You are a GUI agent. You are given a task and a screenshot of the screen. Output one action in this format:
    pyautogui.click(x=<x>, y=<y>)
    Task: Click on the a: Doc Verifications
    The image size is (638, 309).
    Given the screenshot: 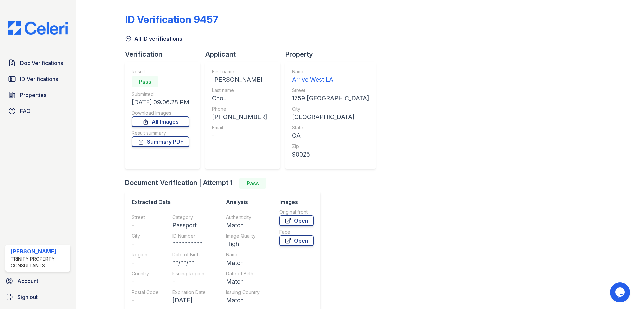 What is the action you would take?
    pyautogui.click(x=38, y=63)
    